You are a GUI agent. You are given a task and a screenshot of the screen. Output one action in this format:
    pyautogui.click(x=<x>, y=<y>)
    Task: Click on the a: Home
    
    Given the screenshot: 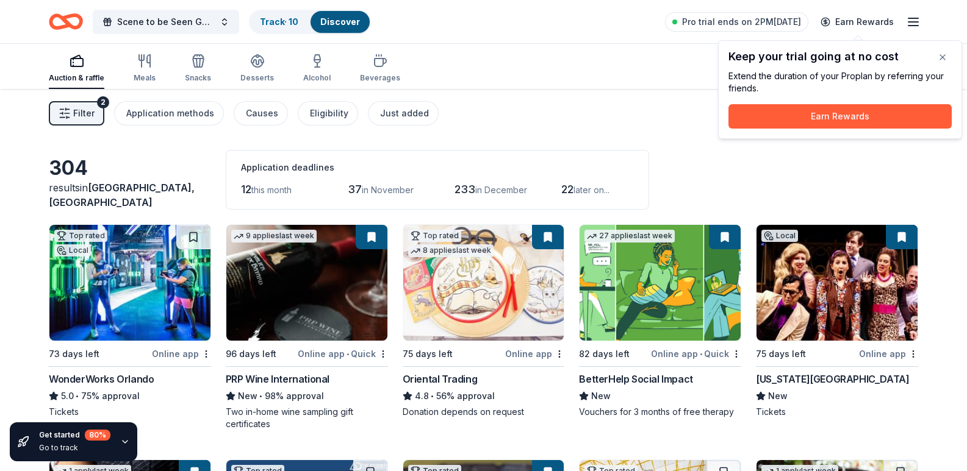 What is the action you would take?
    pyautogui.click(x=66, y=21)
    